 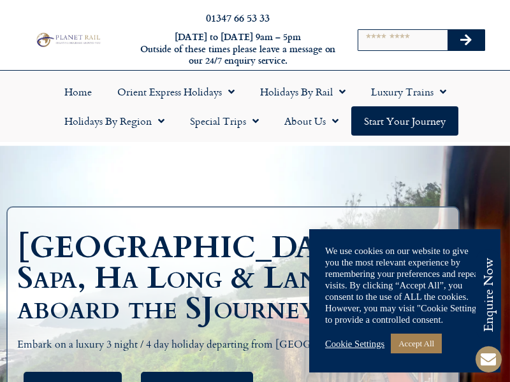 What do you see at coordinates (405, 121) in the screenshot?
I see `a: Start your Journey` at bounding box center [405, 121].